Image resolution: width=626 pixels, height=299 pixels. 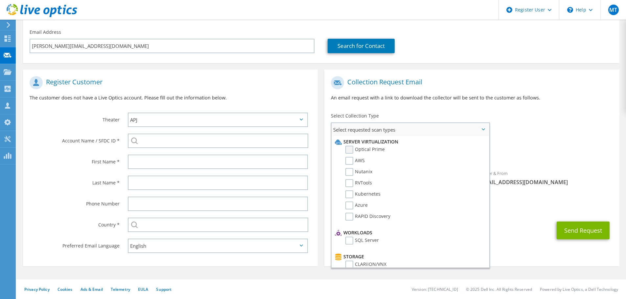 What do you see at coordinates (583, 231) in the screenshot?
I see `button: Send Request` at bounding box center [583, 231].